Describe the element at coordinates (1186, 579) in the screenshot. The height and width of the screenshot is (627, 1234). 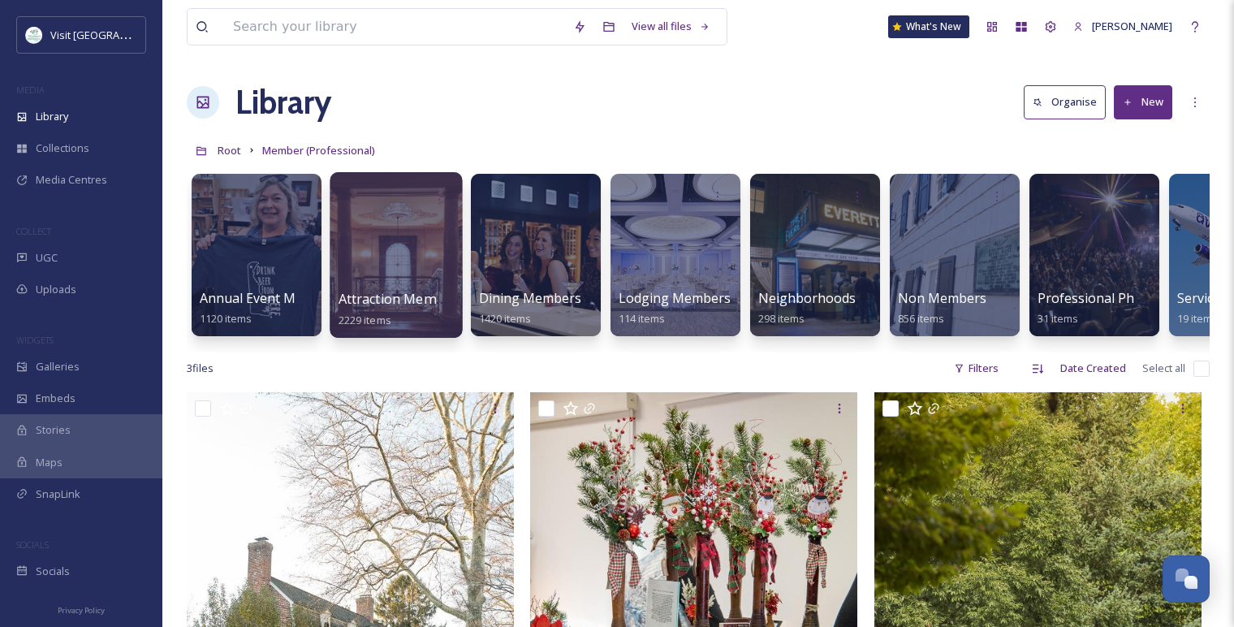
I see `button: Open Chat` at that location.